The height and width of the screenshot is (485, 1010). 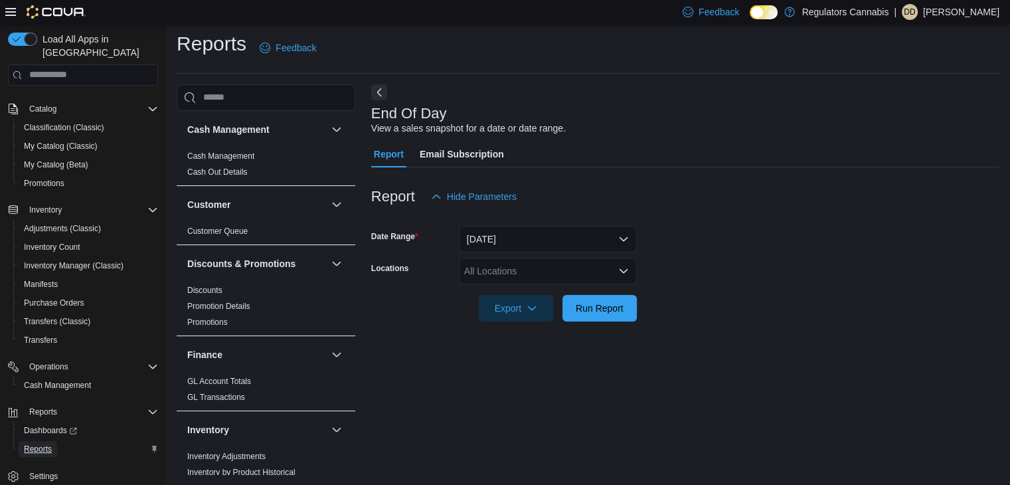 I want to click on a: Inventory Adjustments, so click(x=227, y=456).